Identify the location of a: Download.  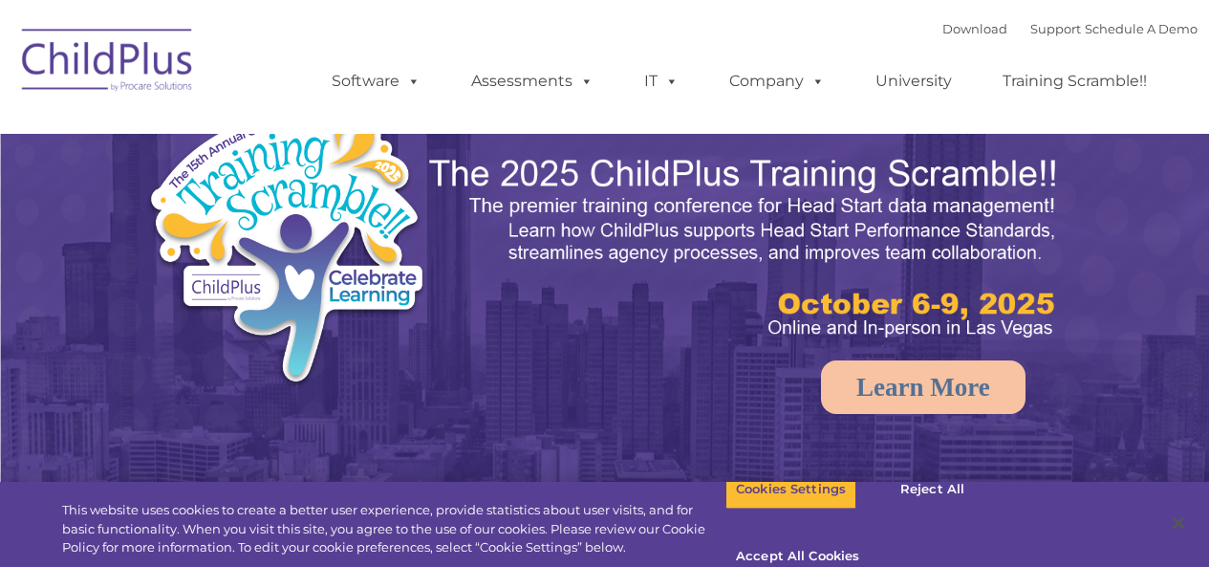
(975, 29).